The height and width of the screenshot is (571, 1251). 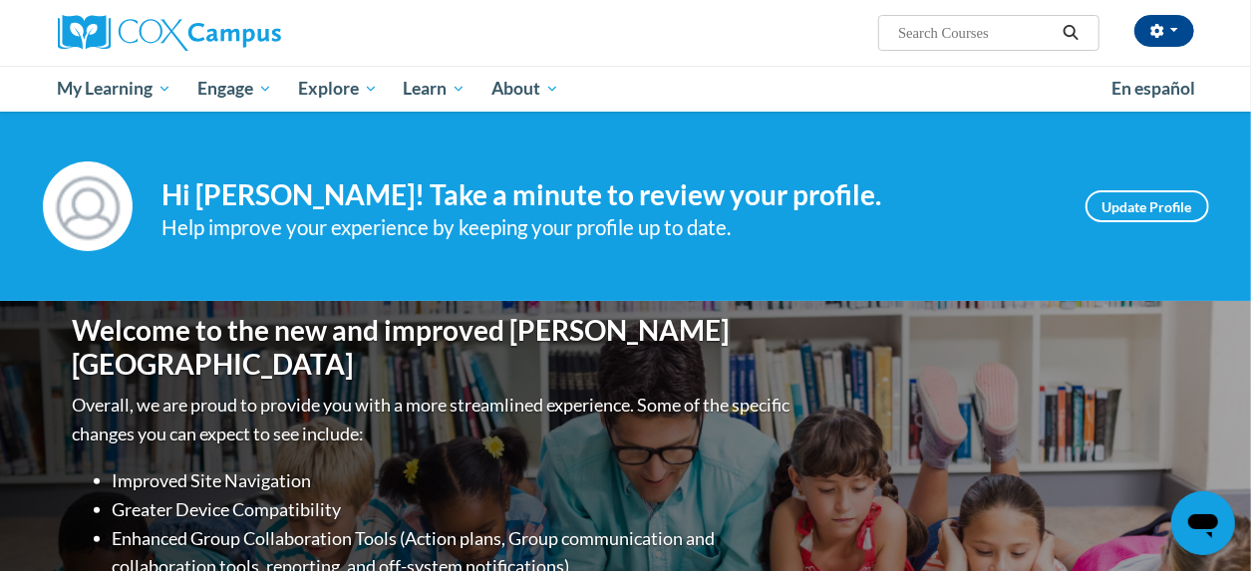 I want to click on span: Engage, so click(x=234, y=89).